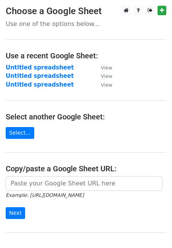 Image resolution: width=172 pixels, height=248 pixels. What do you see at coordinates (86, 169) in the screenshot?
I see `h4: Copy/paste a Google Sheet URL:` at bounding box center [86, 169].